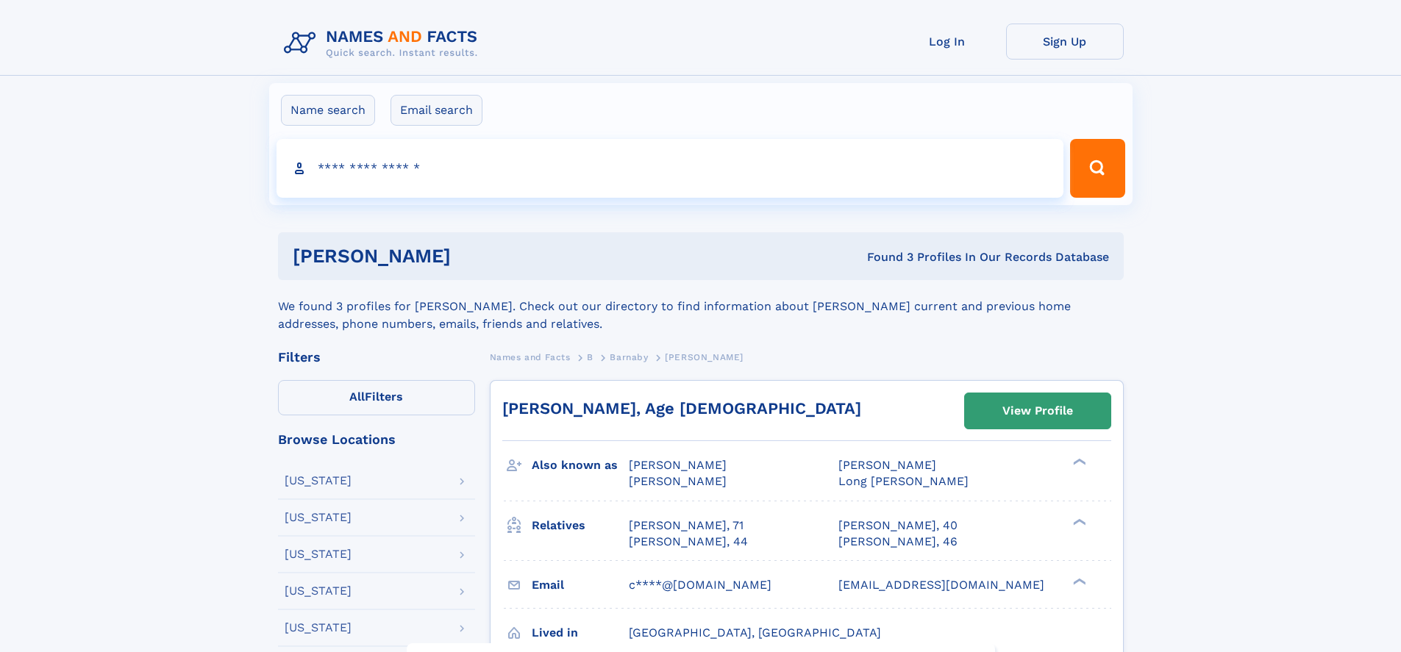  Describe the element at coordinates (884, 257) in the screenshot. I see `div: Found 3 Profiles In Our Records Database` at that location.